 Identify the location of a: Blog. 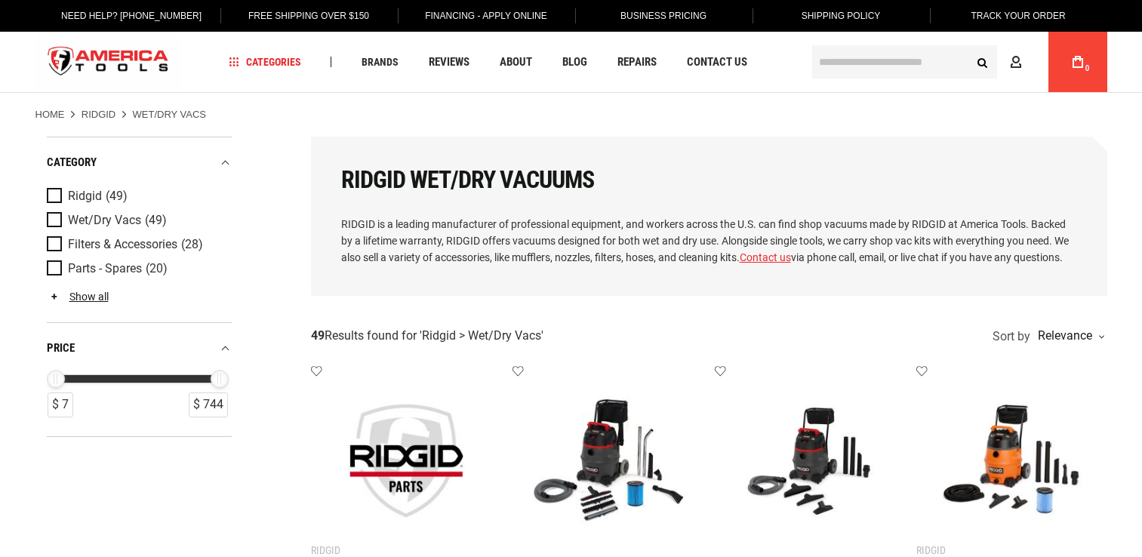
(574, 62).